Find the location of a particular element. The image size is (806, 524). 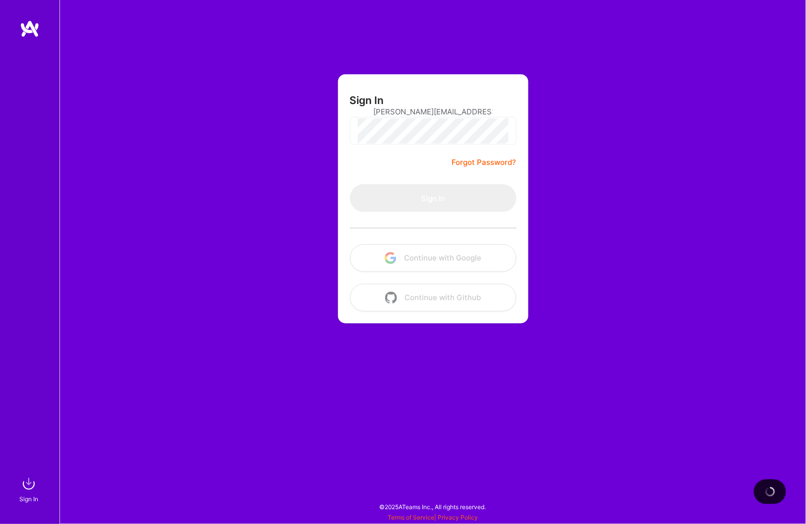

img: logo is located at coordinates (30, 29).